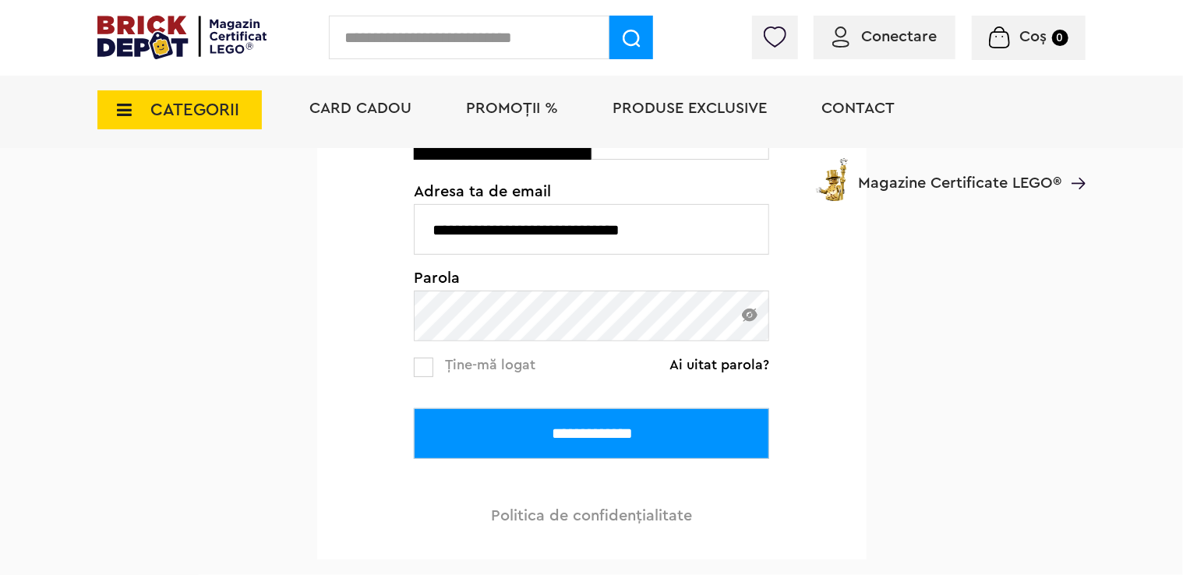 Image resolution: width=1183 pixels, height=575 pixels. What do you see at coordinates (690, 108) in the screenshot?
I see `span: Produse exclusive` at bounding box center [690, 108].